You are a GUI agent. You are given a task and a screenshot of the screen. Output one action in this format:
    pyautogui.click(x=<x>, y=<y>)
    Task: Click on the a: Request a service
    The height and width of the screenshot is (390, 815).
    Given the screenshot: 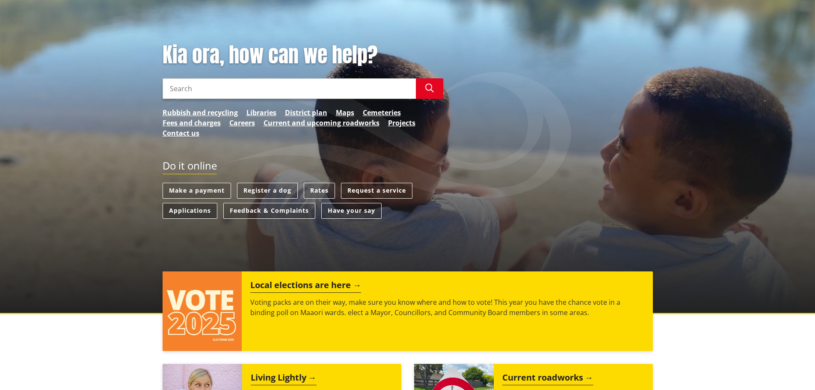 What is the action you would take?
    pyautogui.click(x=376, y=190)
    